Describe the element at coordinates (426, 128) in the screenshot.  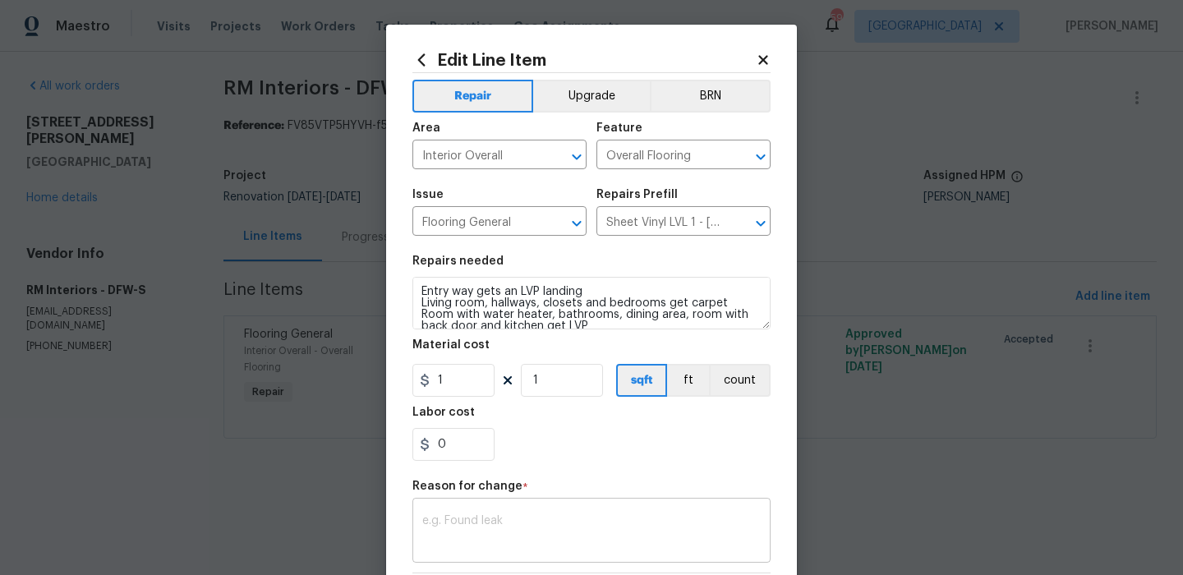
I see `h5: Area` at that location.